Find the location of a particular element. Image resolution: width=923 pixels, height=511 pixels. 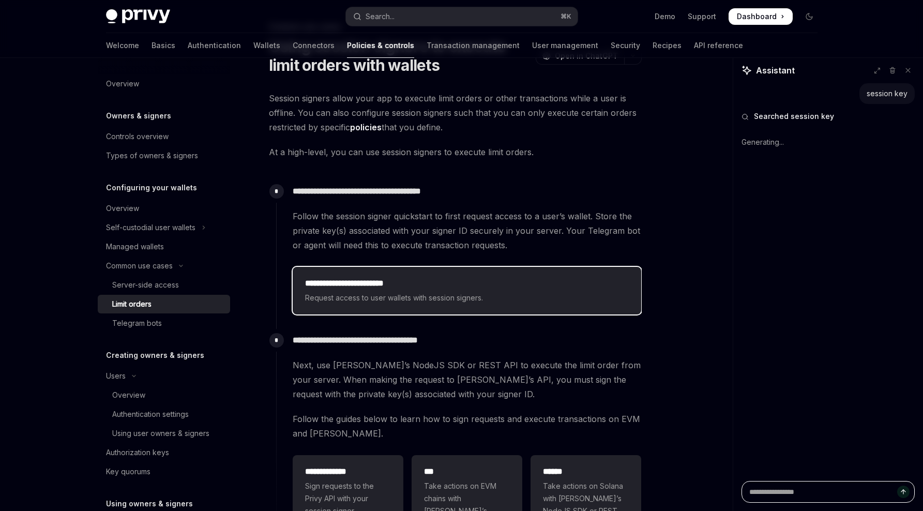

button: Send message is located at coordinates (904, 492).